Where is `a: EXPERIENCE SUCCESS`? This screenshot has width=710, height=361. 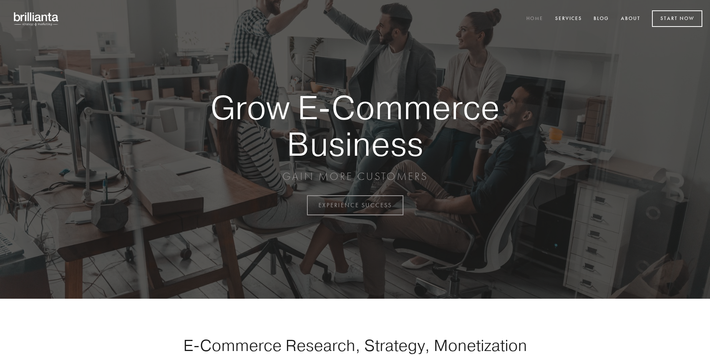 a: EXPERIENCE SUCCESS is located at coordinates (355, 205).